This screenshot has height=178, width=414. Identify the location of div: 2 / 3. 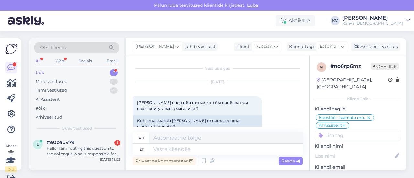
(11, 170).